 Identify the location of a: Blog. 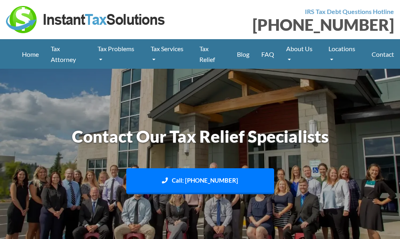
(243, 54).